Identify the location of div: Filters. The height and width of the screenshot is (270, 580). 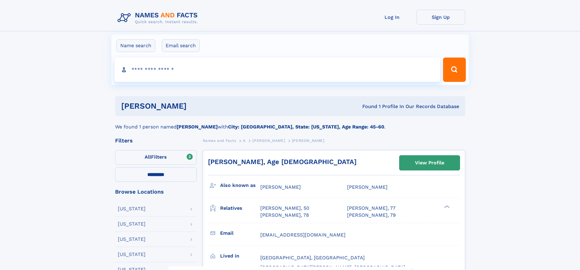
(156, 141).